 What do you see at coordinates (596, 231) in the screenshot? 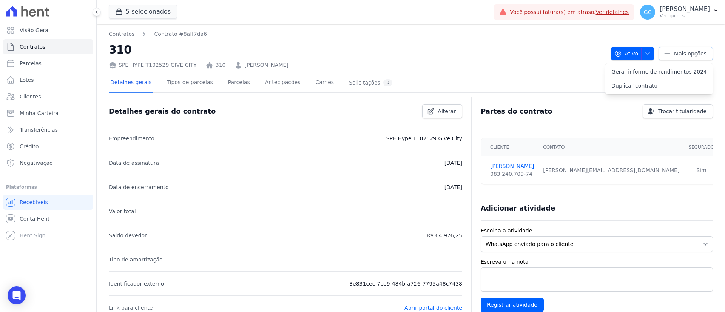
I see `label: Escolha a atividade` at bounding box center [596, 231].